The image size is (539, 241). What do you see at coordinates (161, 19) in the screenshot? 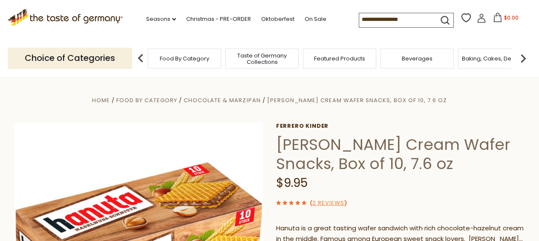
I see `a: Seasons` at bounding box center [161, 19].